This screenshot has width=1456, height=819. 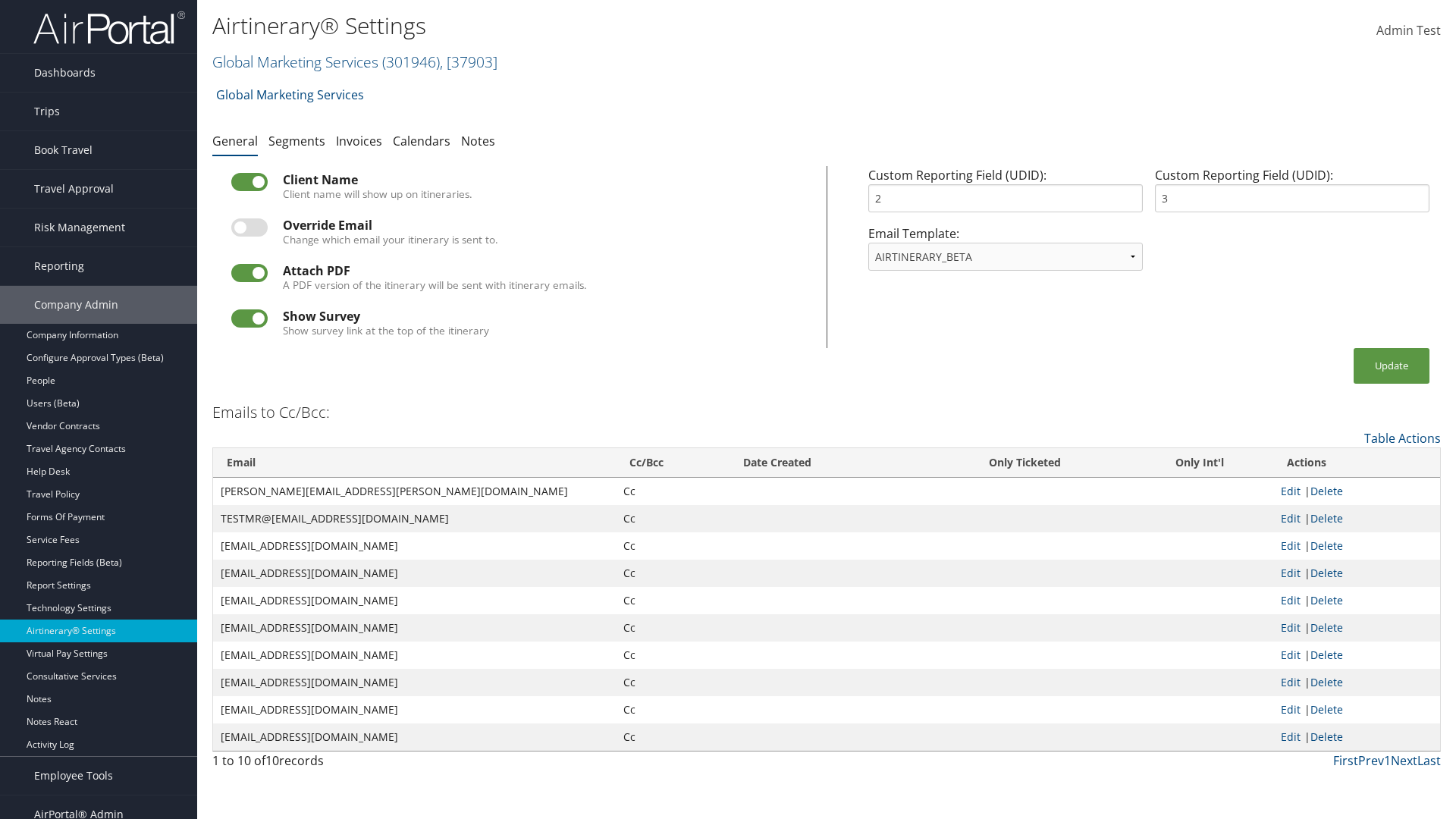 I want to click on th: Cc/Bcc: activate to sort column ascending, so click(x=673, y=463).